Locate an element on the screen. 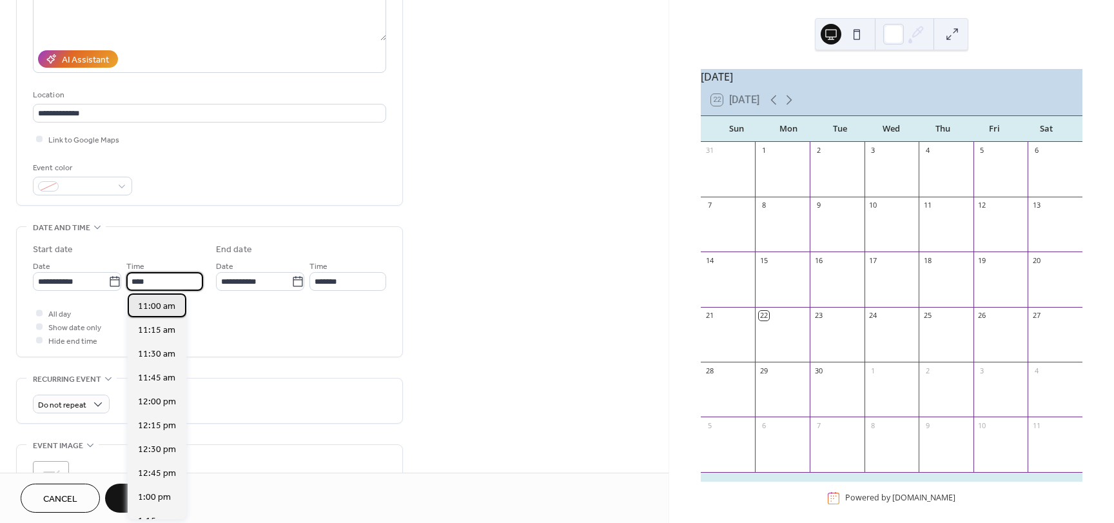  div: Tue is located at coordinates (840, 129).